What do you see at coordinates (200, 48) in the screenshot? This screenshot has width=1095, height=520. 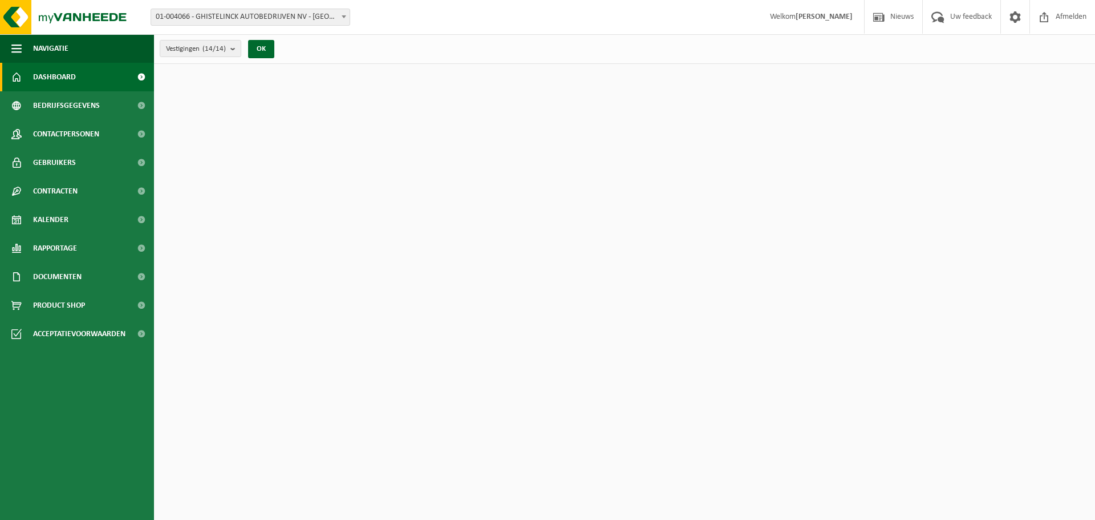 I see `button: Vestigingen(14/14)` at bounding box center [200, 48].